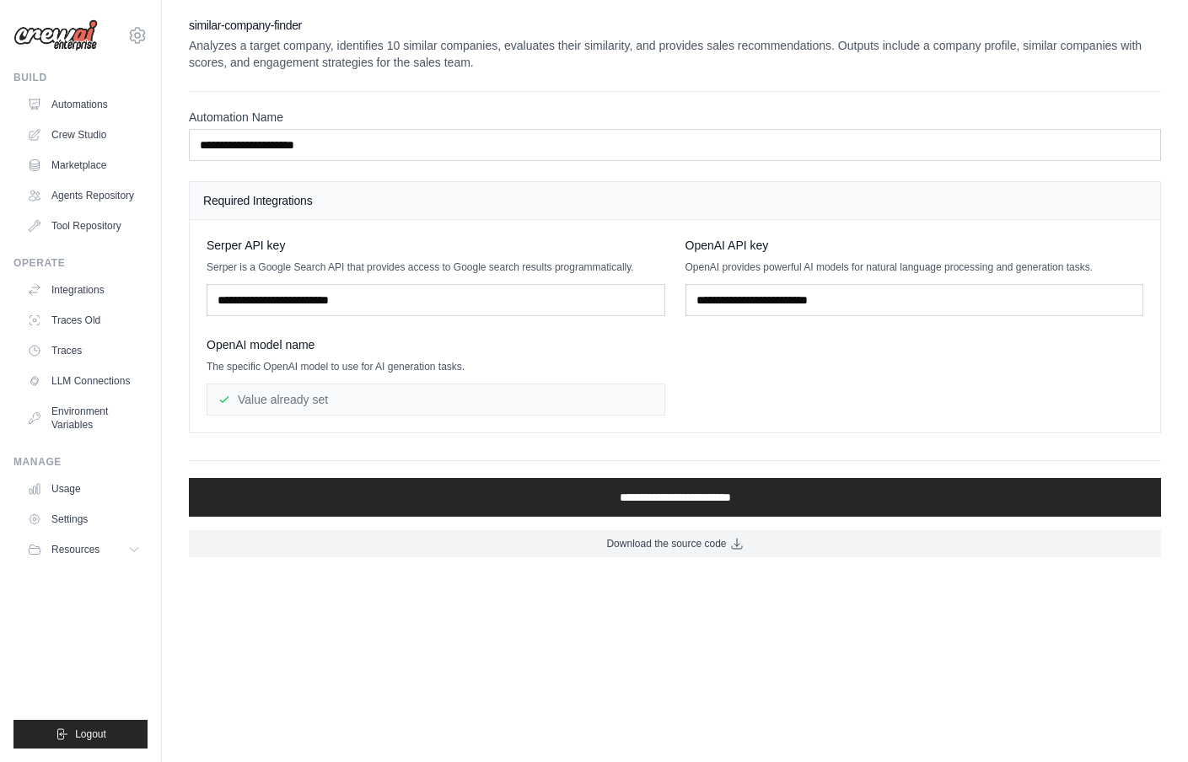  I want to click on div: Build, so click(80, 78).